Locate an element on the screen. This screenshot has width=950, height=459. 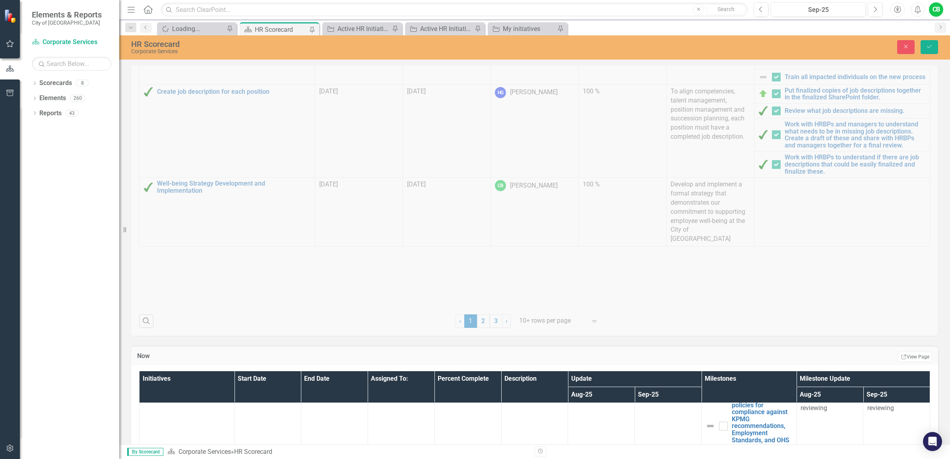
div: Open Intercom Messenger is located at coordinates (933, 442).